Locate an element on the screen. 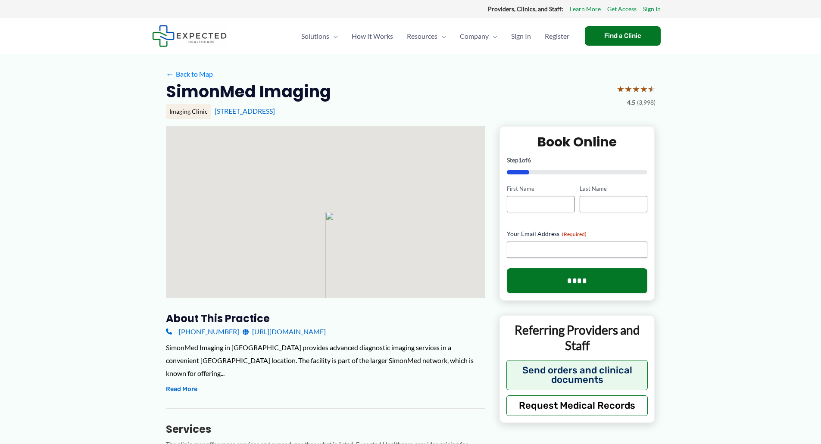 This screenshot has height=444, width=821. a: How It Works is located at coordinates (372, 36).